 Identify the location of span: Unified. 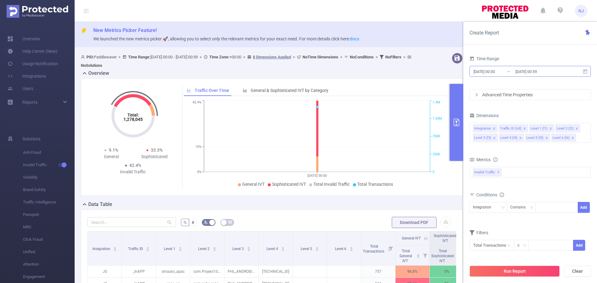
(49, 252).